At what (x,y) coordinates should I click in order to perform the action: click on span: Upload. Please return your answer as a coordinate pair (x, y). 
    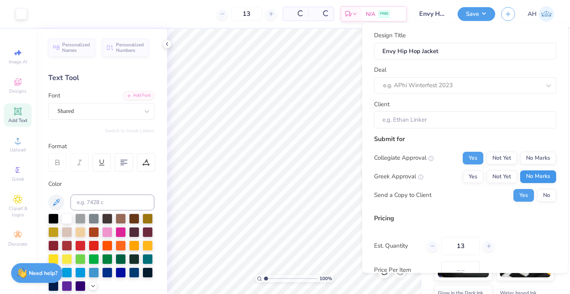
    Looking at the image, I should click on (18, 150).